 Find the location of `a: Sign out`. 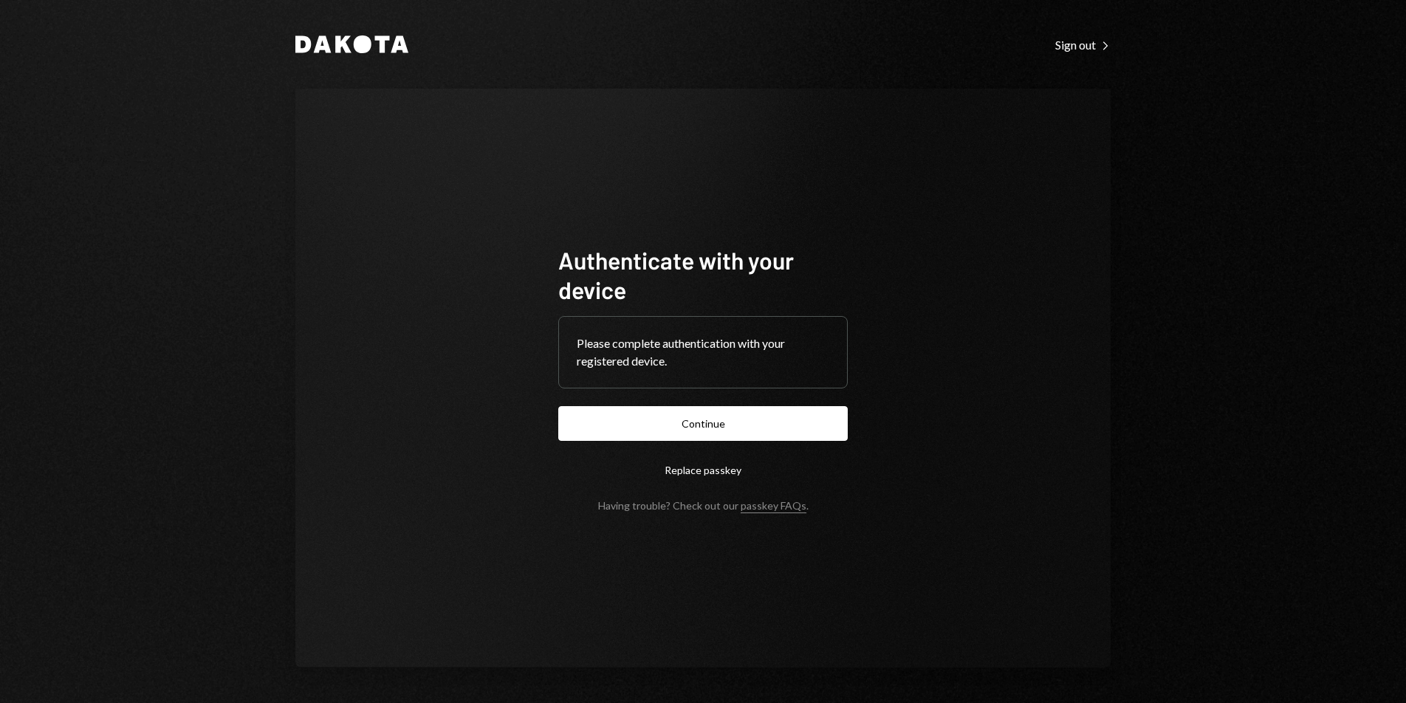

a: Sign out is located at coordinates (1083, 44).